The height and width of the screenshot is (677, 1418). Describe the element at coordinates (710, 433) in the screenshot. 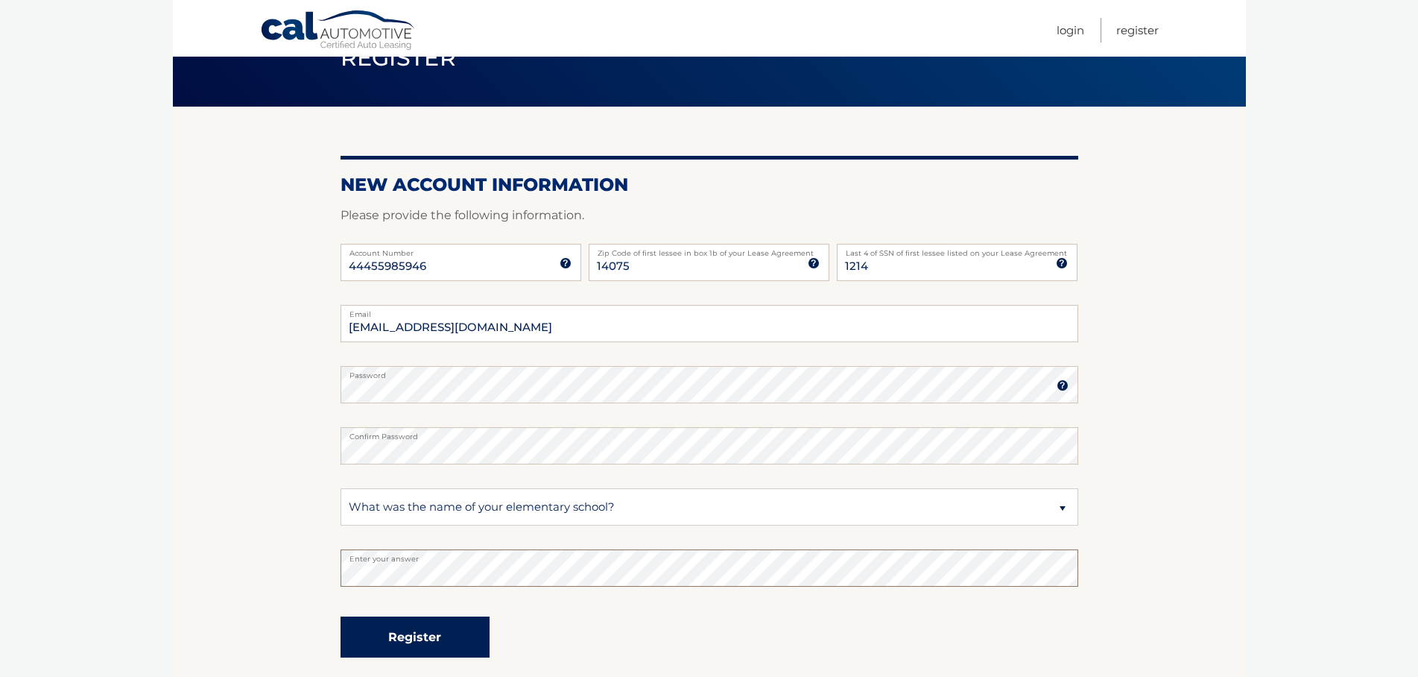

I see `label: Confirm Password` at that location.